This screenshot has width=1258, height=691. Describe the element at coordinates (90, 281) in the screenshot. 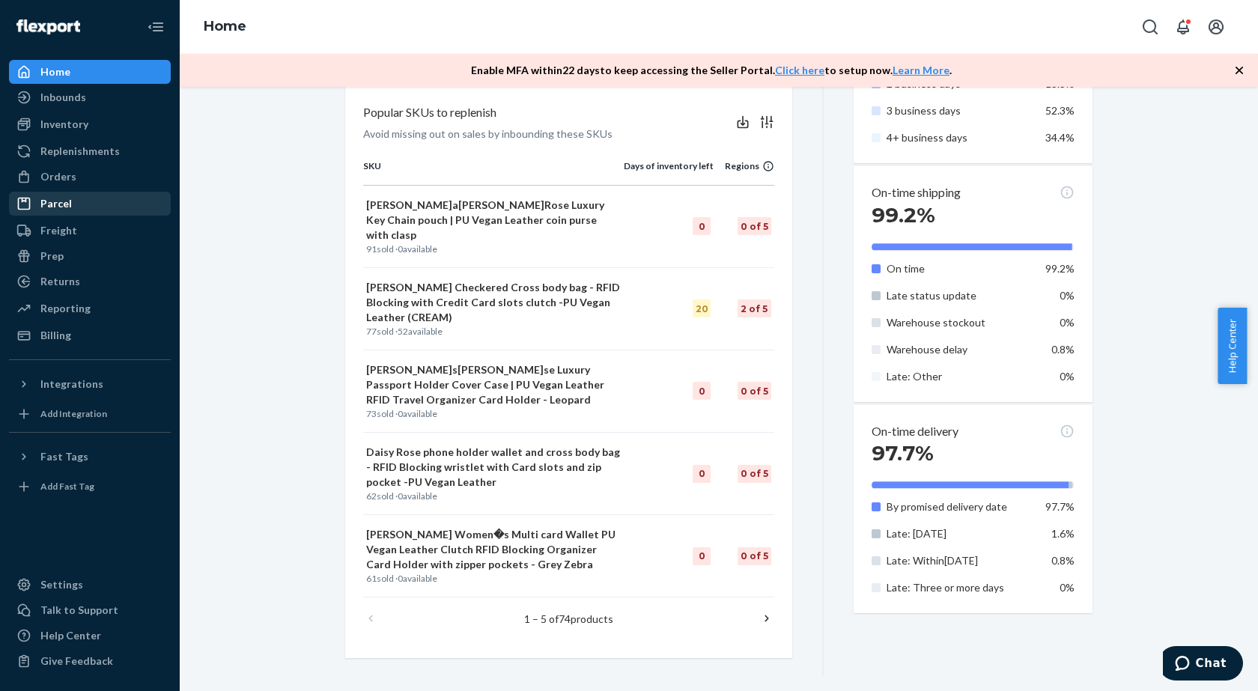

I see `a: Returns` at that location.